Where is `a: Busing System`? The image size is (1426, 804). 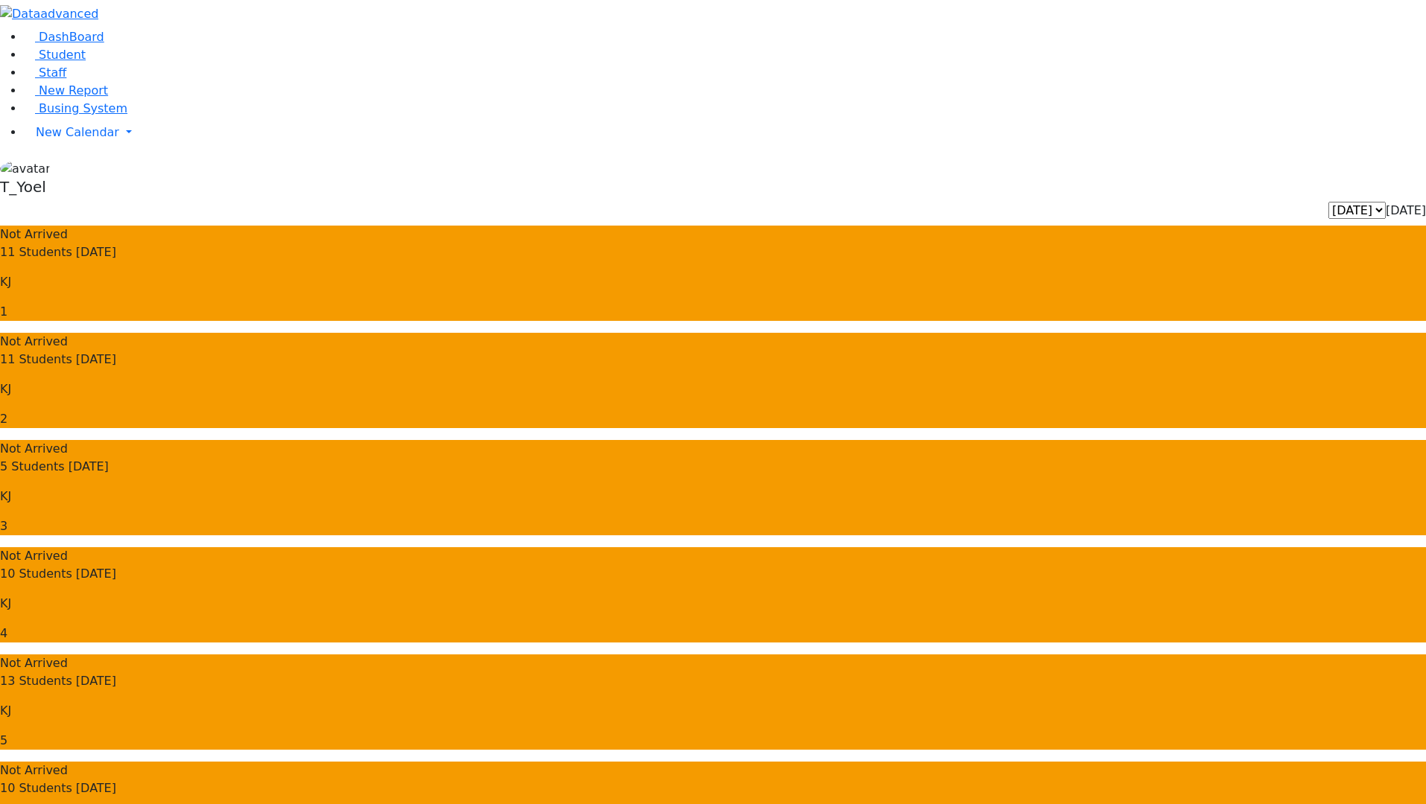
a: Busing System is located at coordinates (75, 108).